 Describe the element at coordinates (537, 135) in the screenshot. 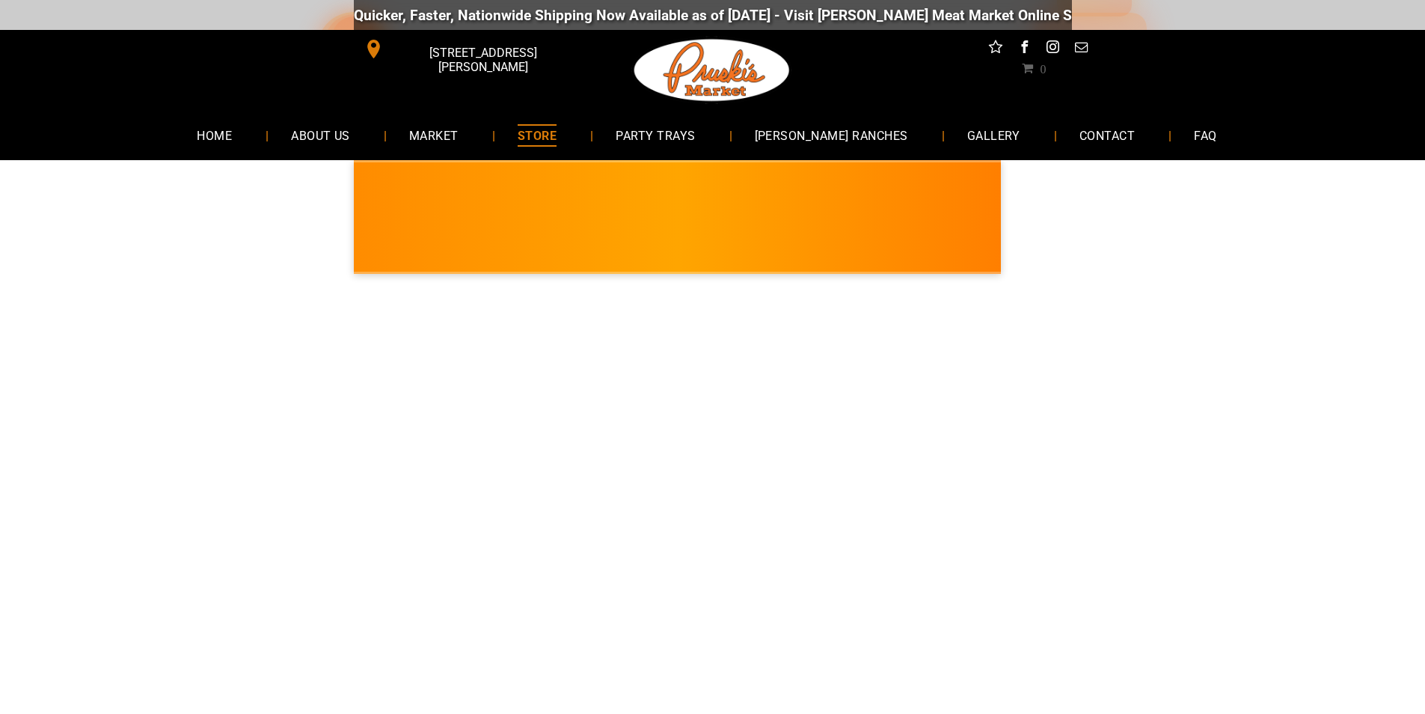

I see `a: STORE` at that location.